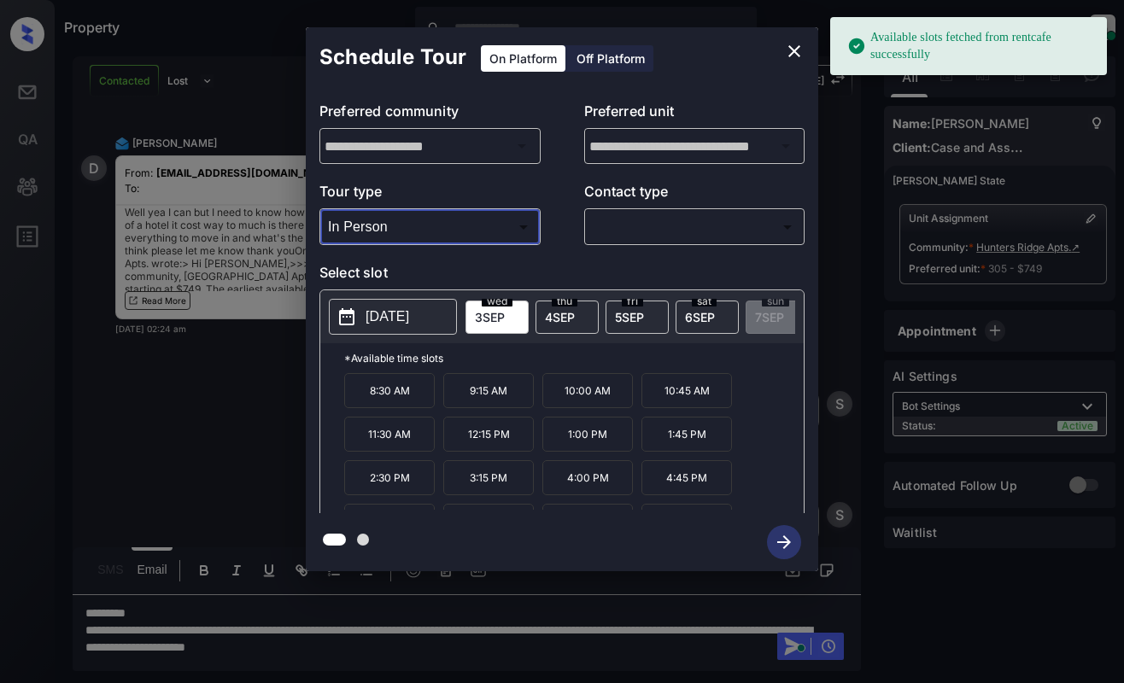  I want to click on p: 2:30 PM, so click(389, 477).